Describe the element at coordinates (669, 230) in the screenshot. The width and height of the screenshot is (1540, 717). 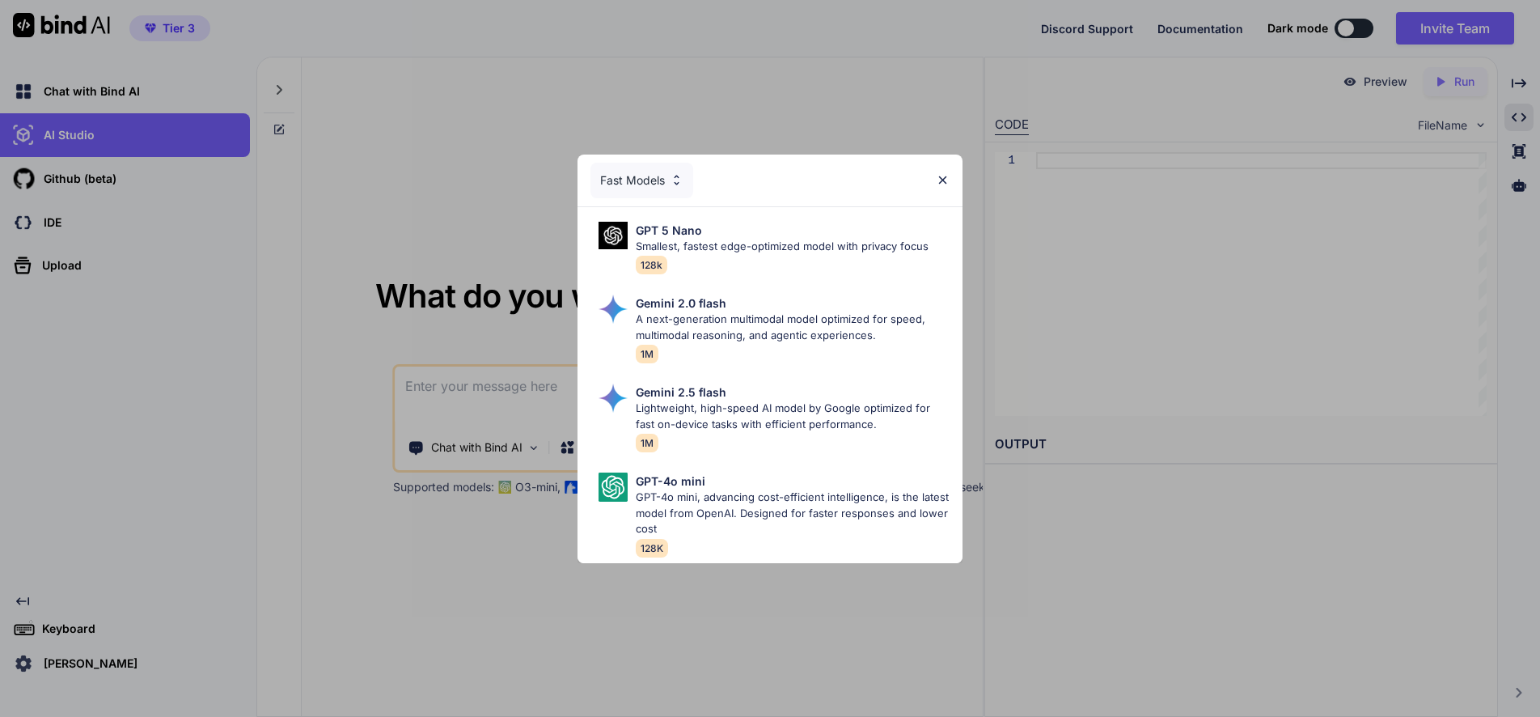
I see `p: GPT 5 Nano` at that location.